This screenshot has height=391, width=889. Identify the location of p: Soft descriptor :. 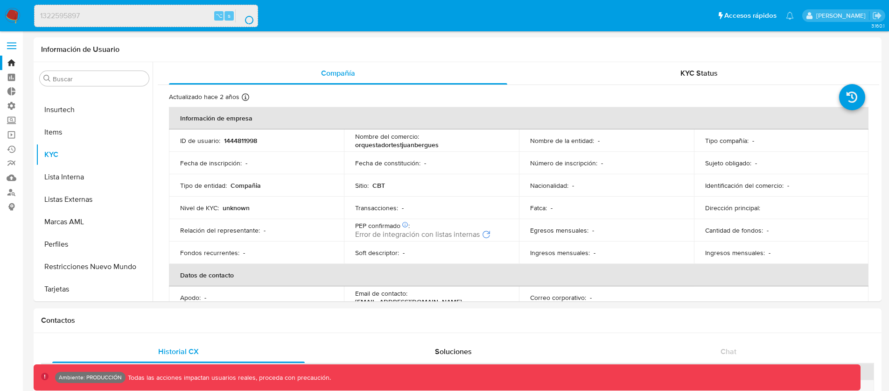
(377, 253).